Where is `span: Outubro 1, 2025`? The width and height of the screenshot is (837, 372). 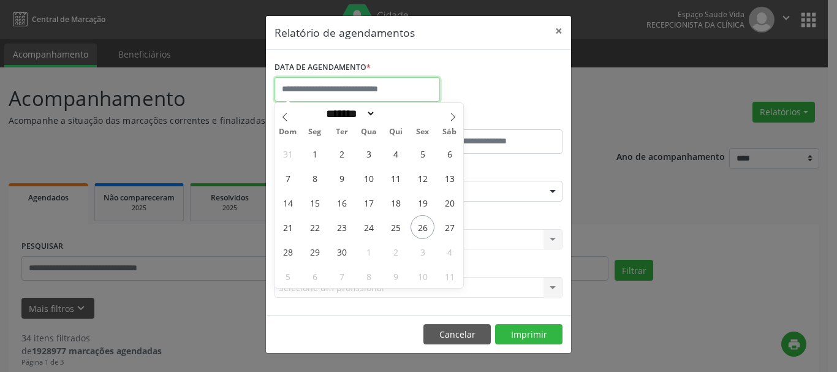 span: Outubro 1, 2025 is located at coordinates (368, 251).